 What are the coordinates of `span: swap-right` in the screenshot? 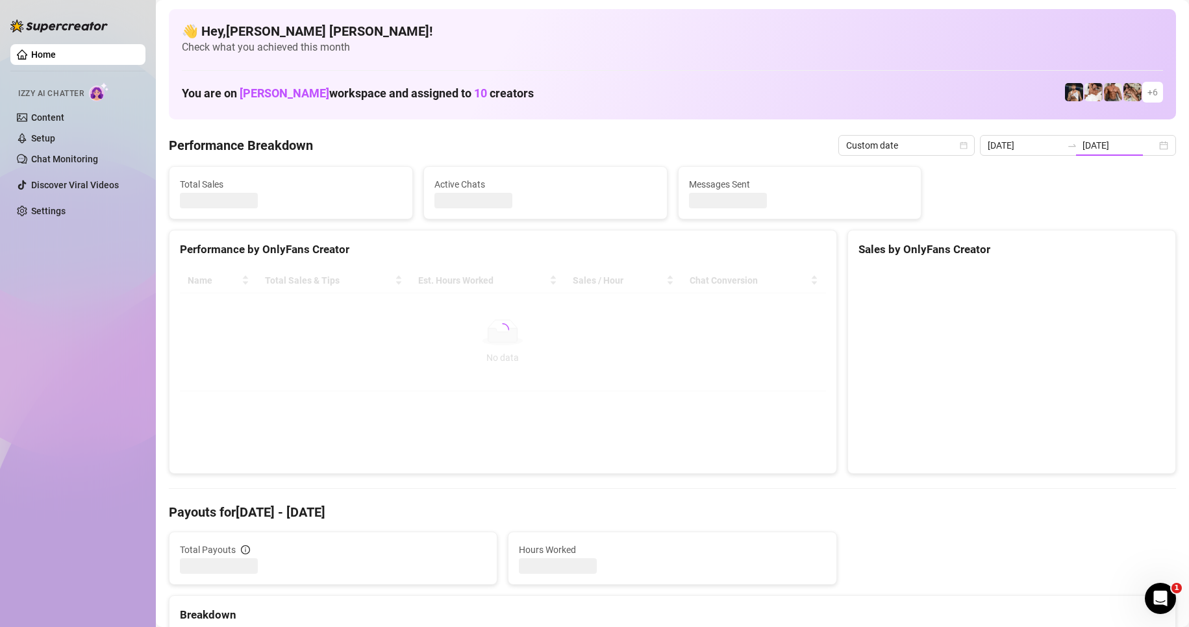 It's located at (1072, 145).